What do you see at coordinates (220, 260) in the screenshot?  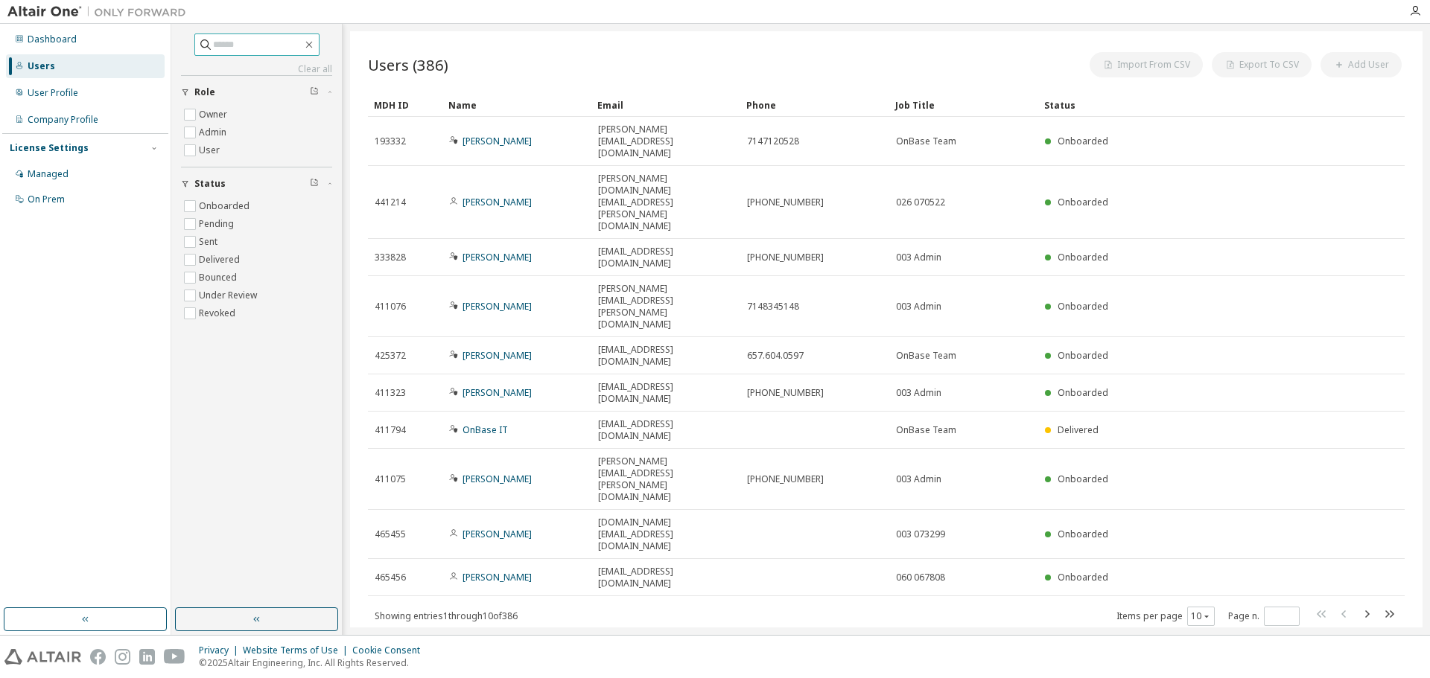 I see `label: Delivered` at bounding box center [220, 260].